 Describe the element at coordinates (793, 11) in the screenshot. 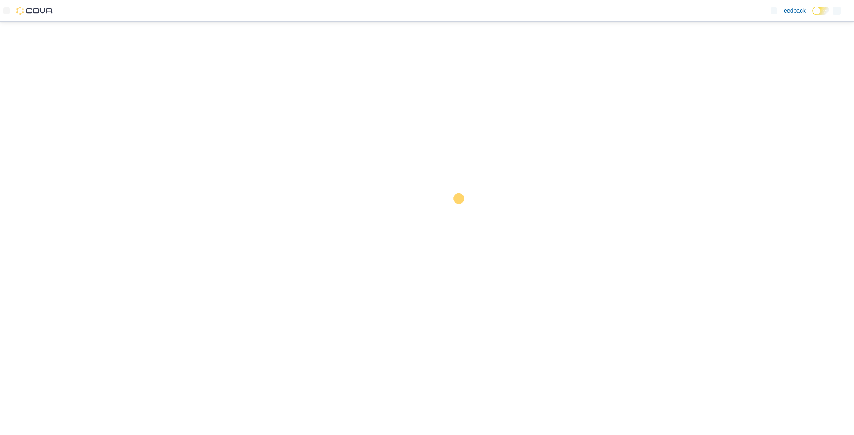

I see `span: Feedback` at that location.